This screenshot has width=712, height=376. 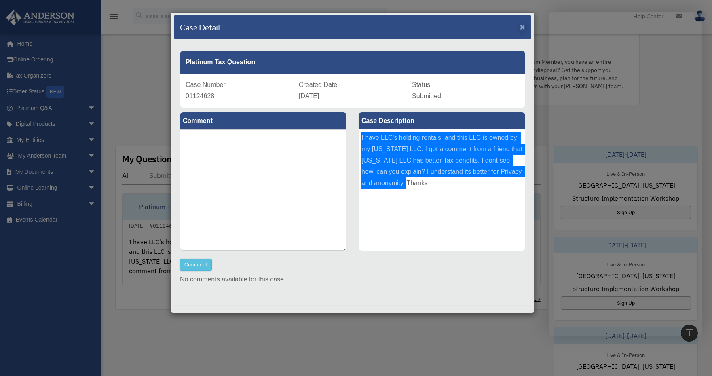 What do you see at coordinates (352, 279) in the screenshot?
I see `p: No comments available for this case.` at bounding box center [352, 279].